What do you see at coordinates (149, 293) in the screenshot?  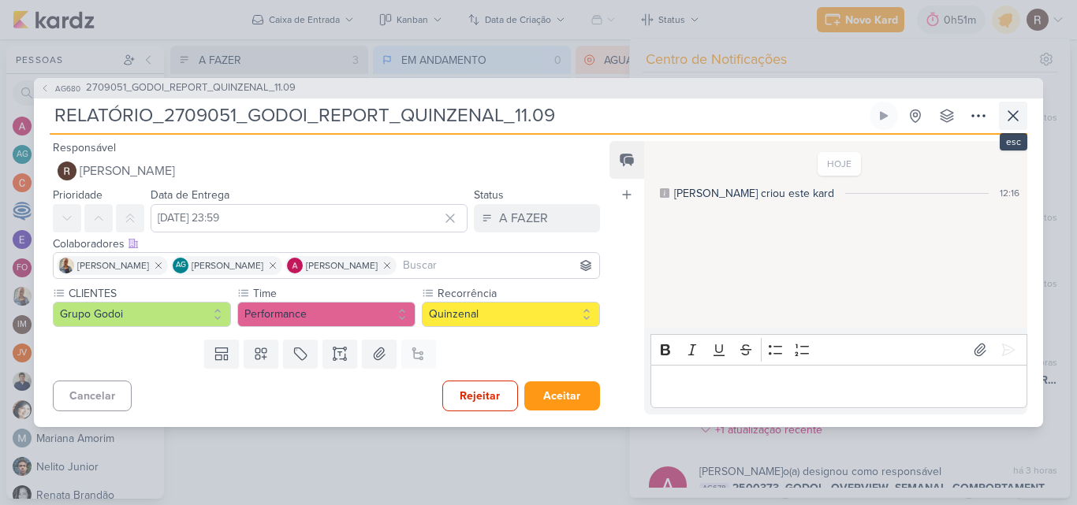 I see `label: CLIENTES` at bounding box center [149, 293].